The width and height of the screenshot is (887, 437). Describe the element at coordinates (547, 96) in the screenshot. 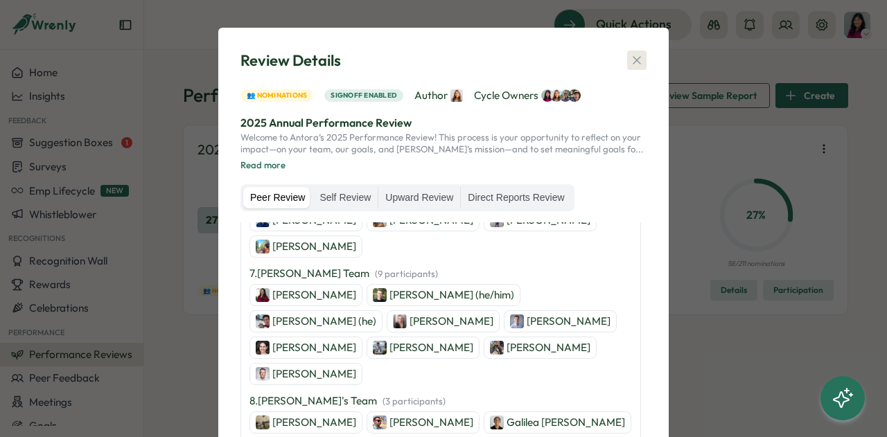

I see `img: Kat Haynes` at that location.